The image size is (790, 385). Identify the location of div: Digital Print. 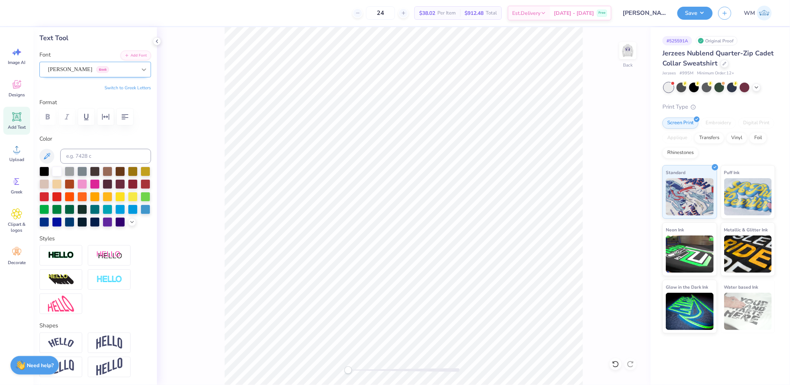
(756, 123).